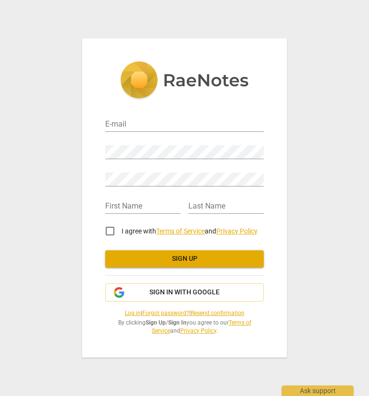  I want to click on a: Resend confirmation, so click(217, 313).